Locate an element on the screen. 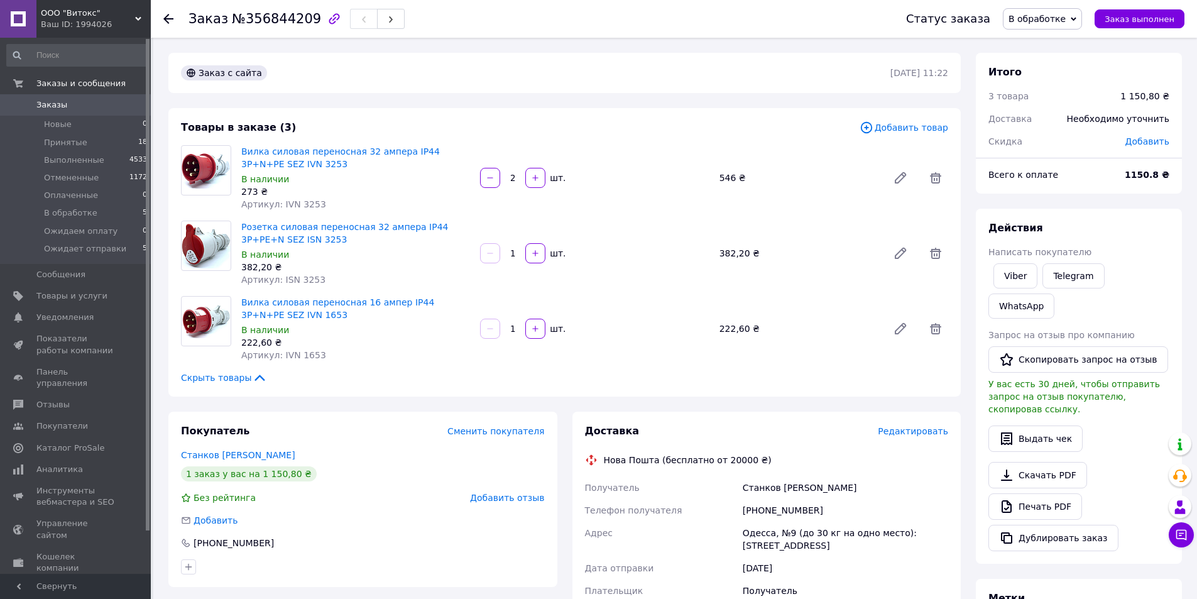  span: №356844209 is located at coordinates (276, 19).